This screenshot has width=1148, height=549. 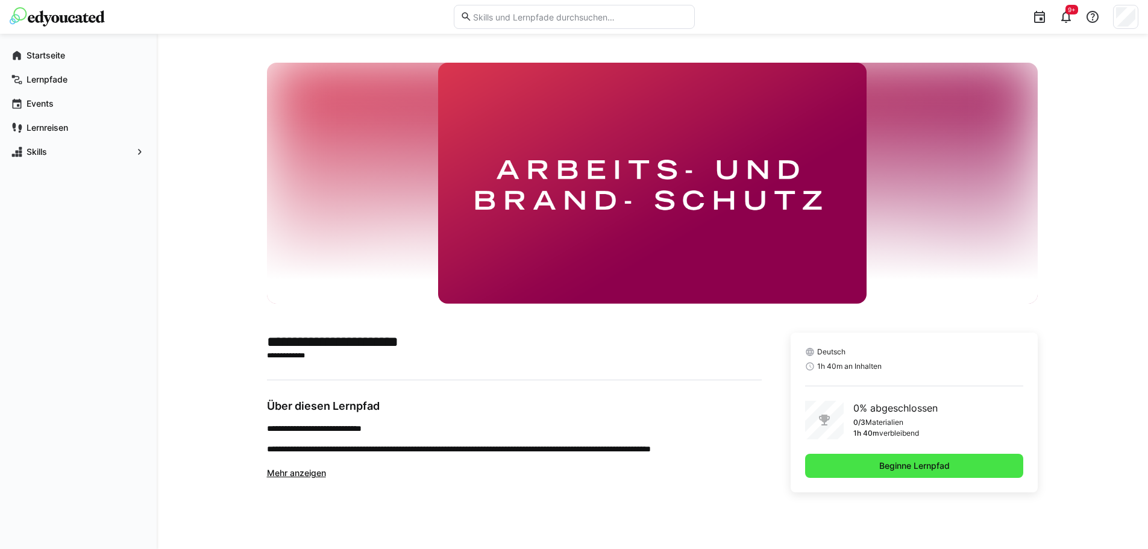 I want to click on span: 9+, so click(x=1071, y=10).